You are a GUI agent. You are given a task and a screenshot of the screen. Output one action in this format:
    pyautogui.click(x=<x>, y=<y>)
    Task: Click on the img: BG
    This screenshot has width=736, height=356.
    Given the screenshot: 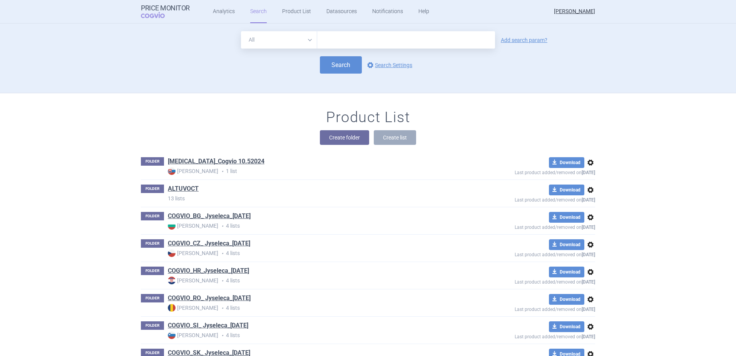 What is the action you would take?
    pyautogui.click(x=172, y=226)
    